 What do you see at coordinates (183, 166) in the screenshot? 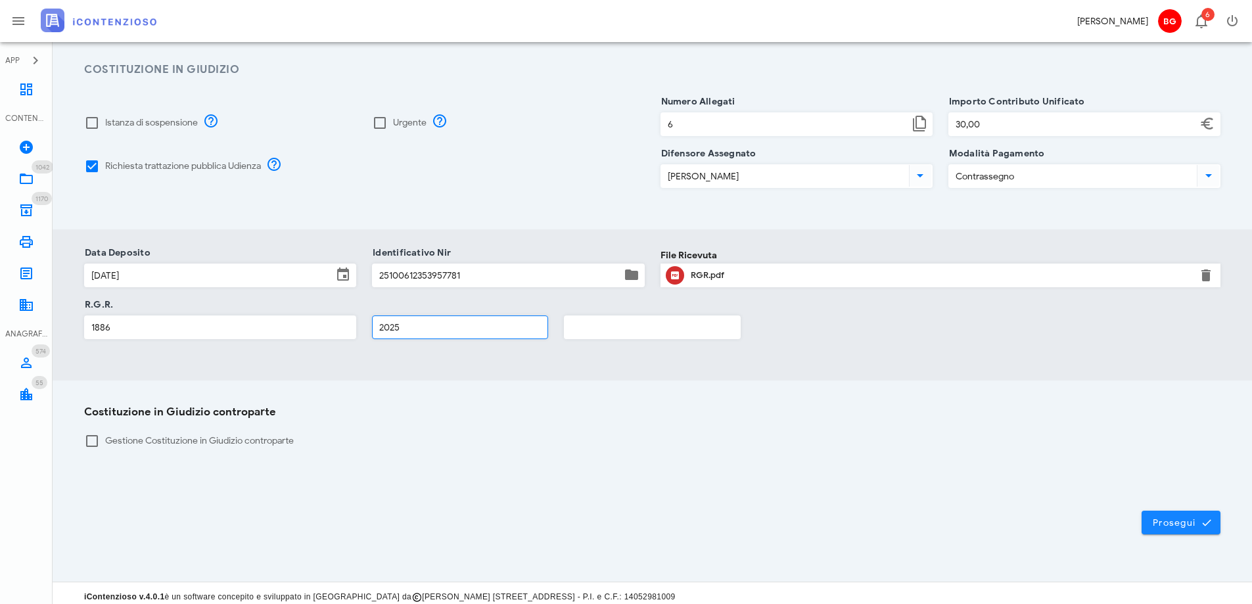
I see `label: Richiesta trattazione pubblica Udienza` at bounding box center [183, 166].